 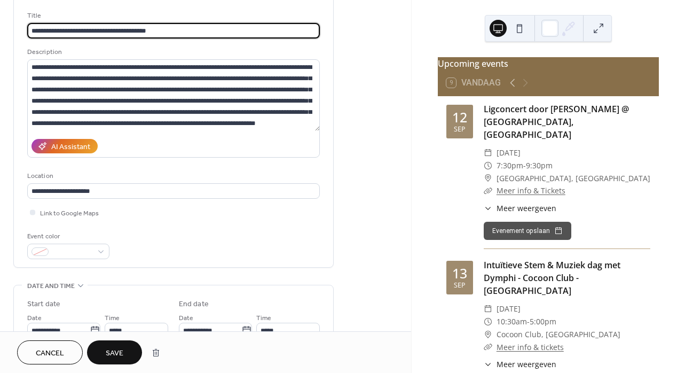 I want to click on div: 12, so click(x=460, y=117).